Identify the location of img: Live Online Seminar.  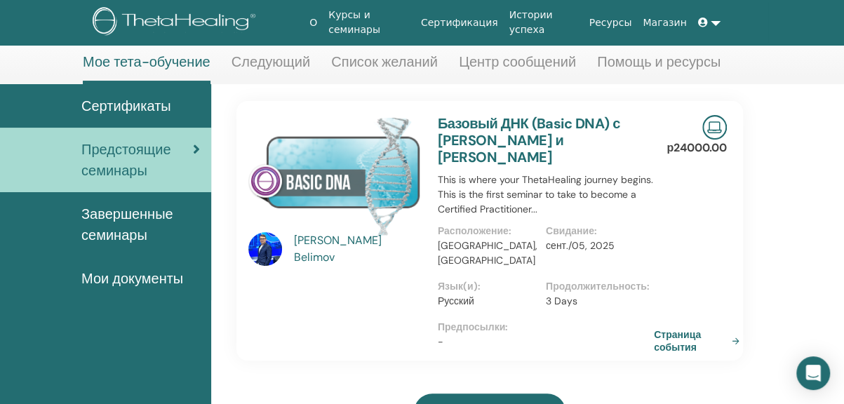
(714, 127).